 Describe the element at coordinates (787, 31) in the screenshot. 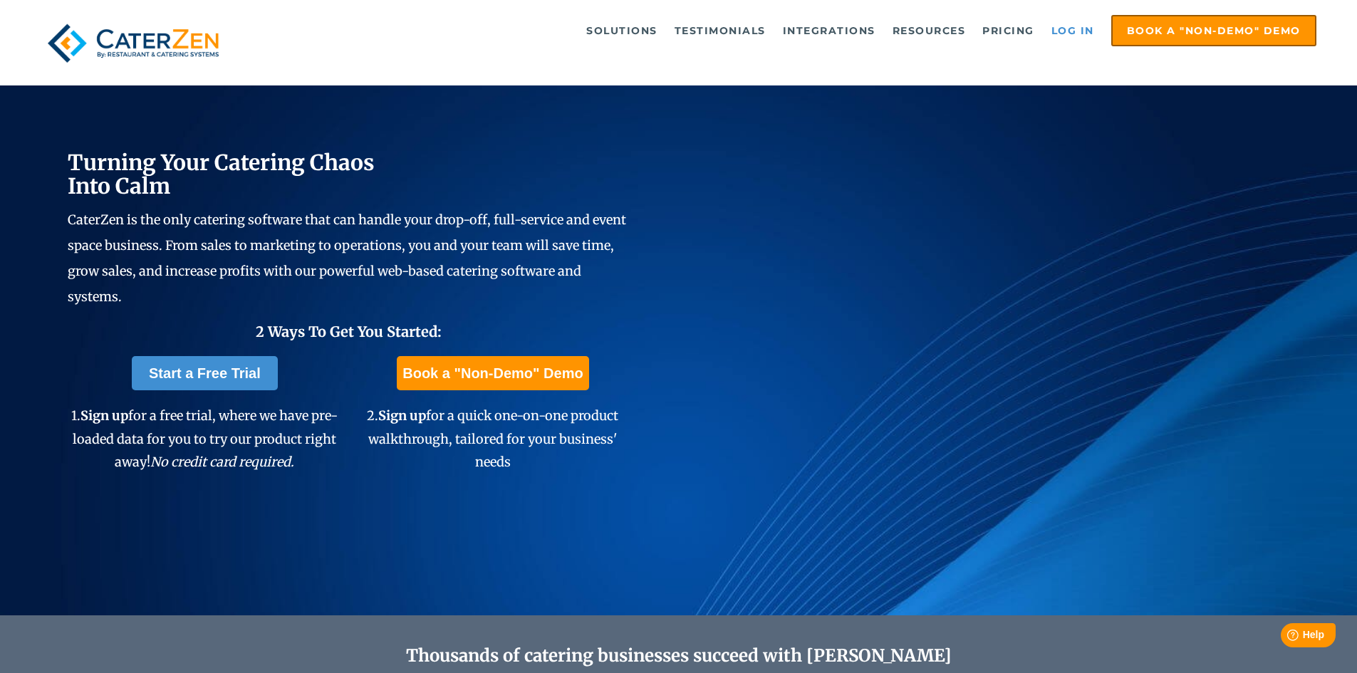

I see `div: Navigation Menu` at that location.